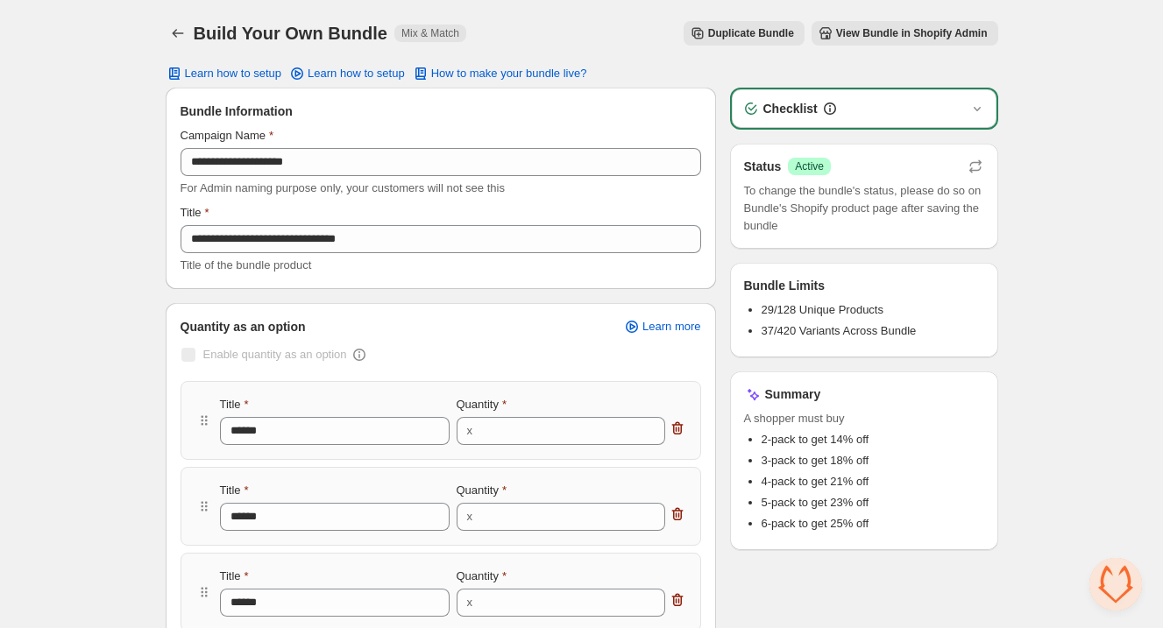  Describe the element at coordinates (873, 461) in the screenshot. I see `li: 3-pack to get 18% off` at that location.